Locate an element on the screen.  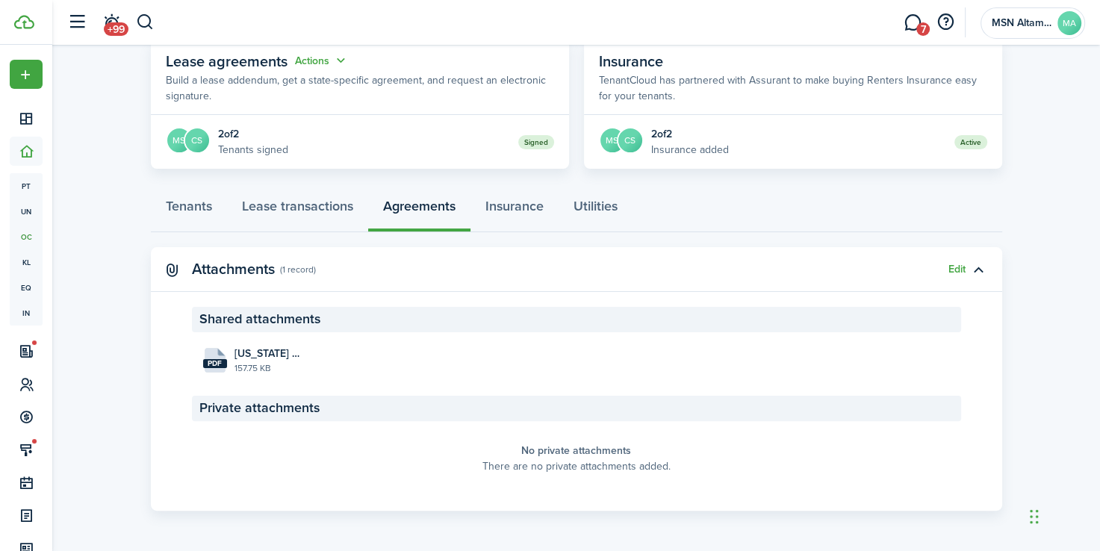
span: eq is located at coordinates (26, 287).